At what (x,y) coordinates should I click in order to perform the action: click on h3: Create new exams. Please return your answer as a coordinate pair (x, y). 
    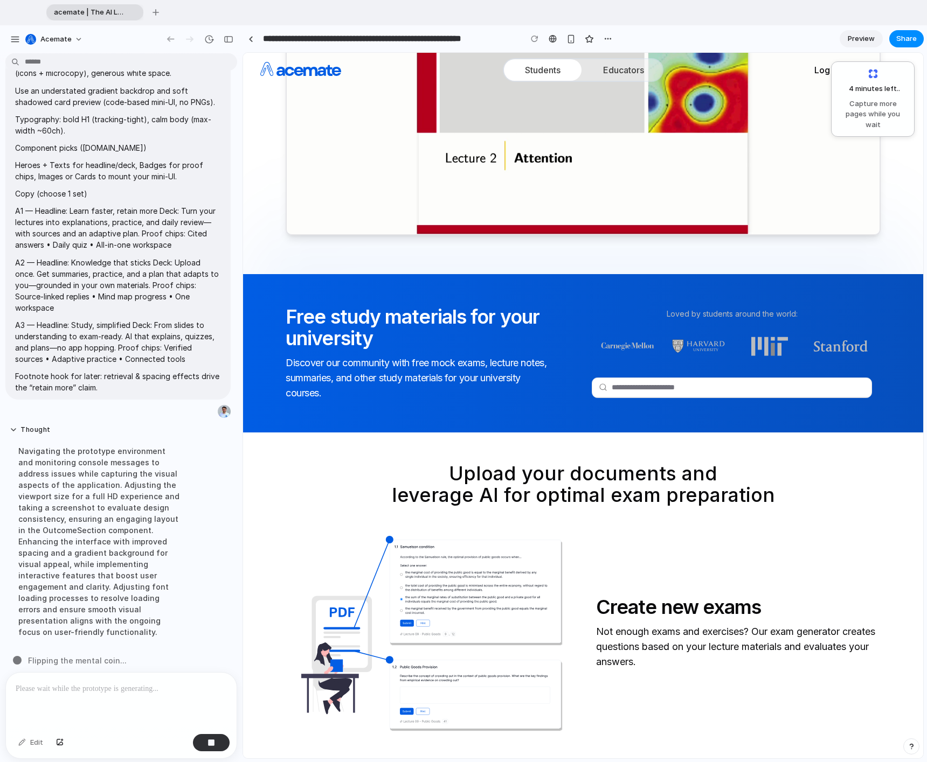
    Looking at the image, I should click on (495, 554).